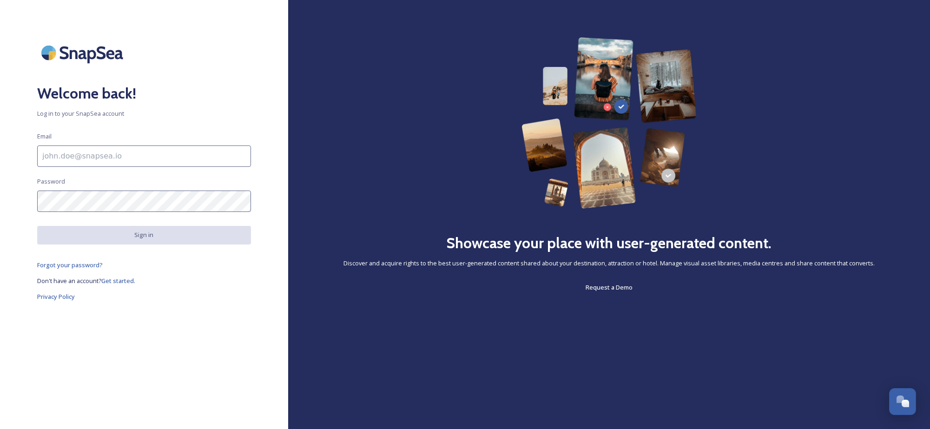 The height and width of the screenshot is (429, 930). I want to click on span: Email, so click(44, 136).